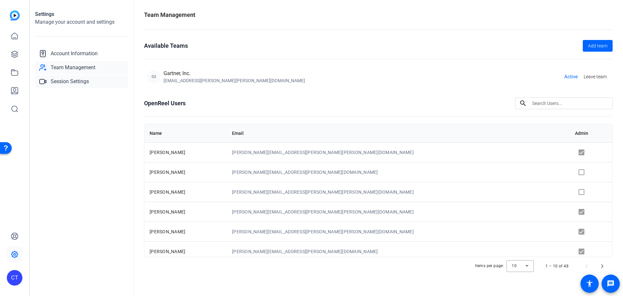  Describe the element at coordinates (81, 81) in the screenshot. I see `a: Session Settings` at that location.